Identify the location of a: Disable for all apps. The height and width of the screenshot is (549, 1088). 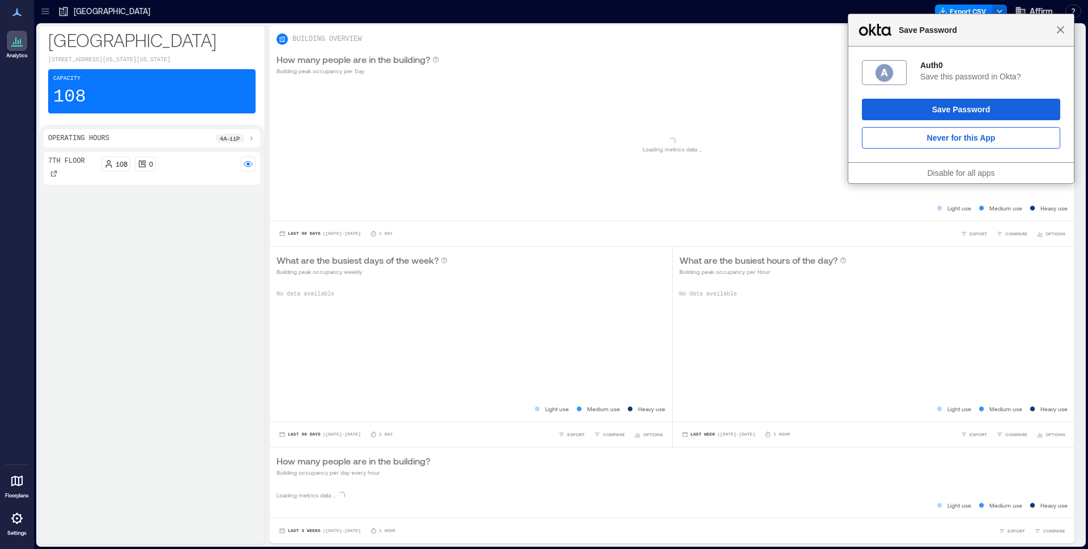
(961, 173).